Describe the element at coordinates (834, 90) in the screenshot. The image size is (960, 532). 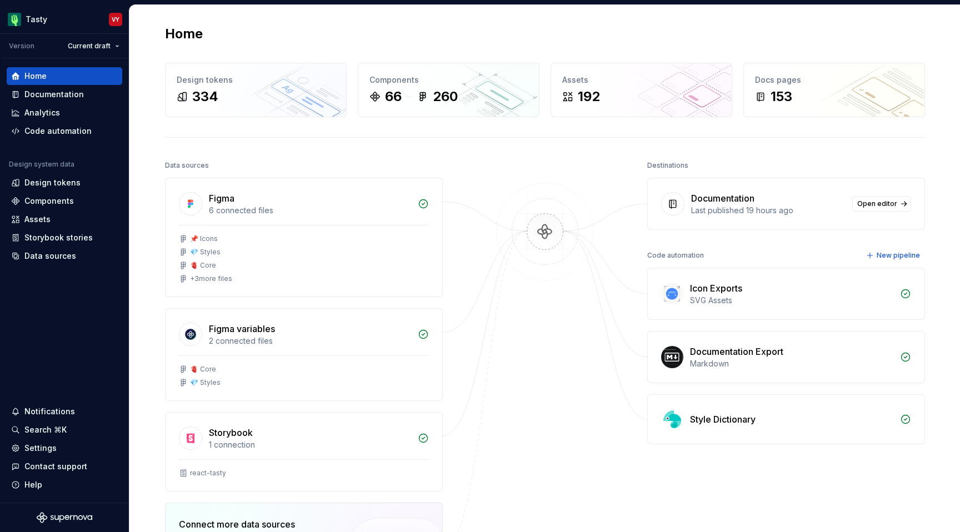
I see `a: Docs pages153` at that location.